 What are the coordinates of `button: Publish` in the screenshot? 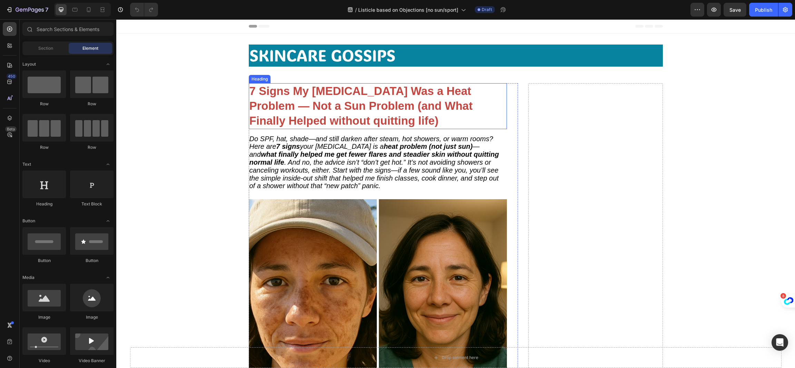 It's located at (764, 10).